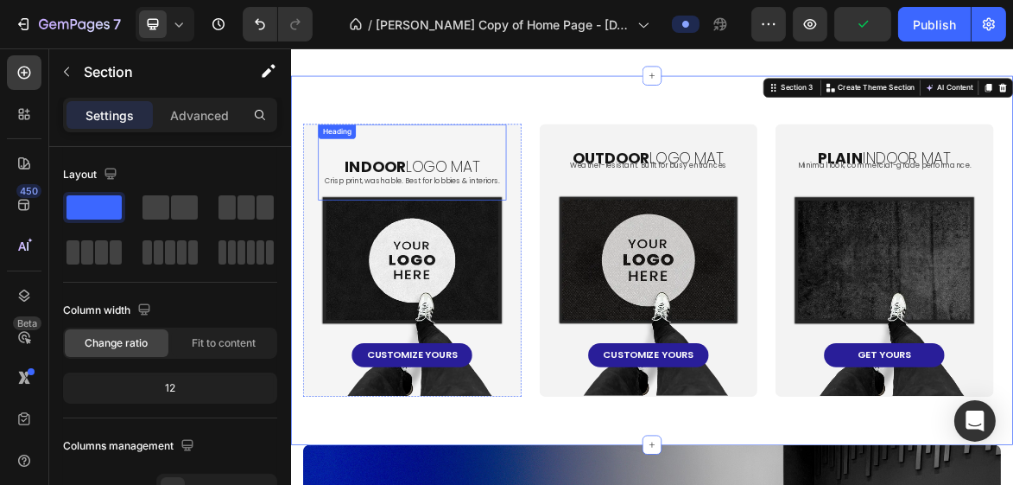 The image size is (1013, 485). I want to click on div: Publish, so click(935, 24).